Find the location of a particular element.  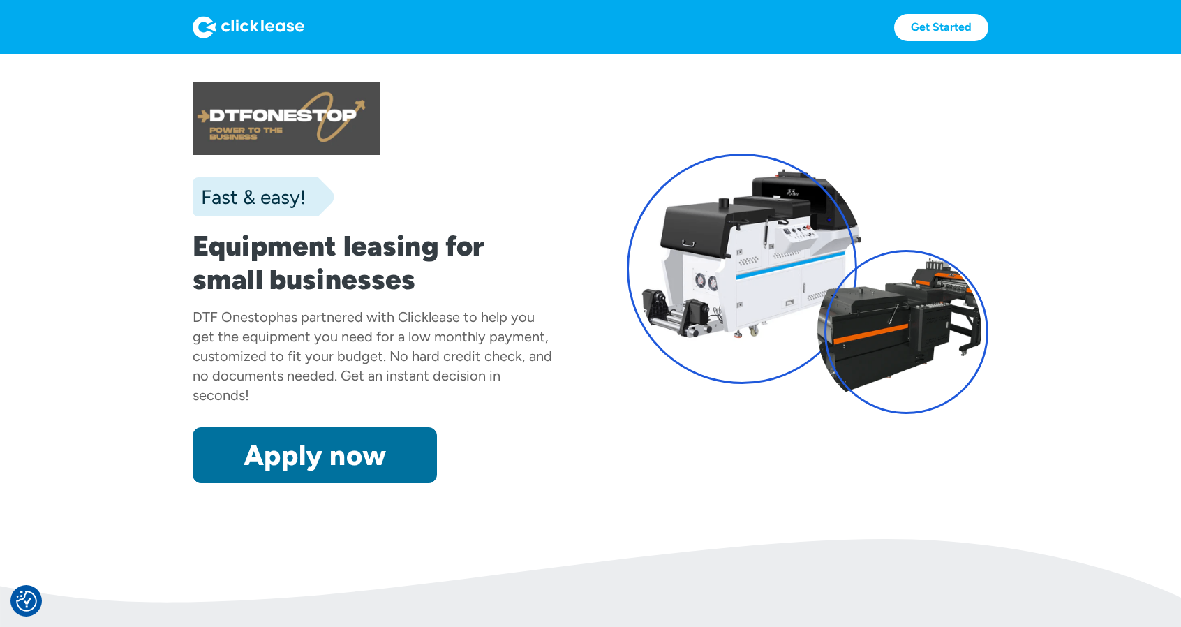

a: Apply now is located at coordinates (315, 455).